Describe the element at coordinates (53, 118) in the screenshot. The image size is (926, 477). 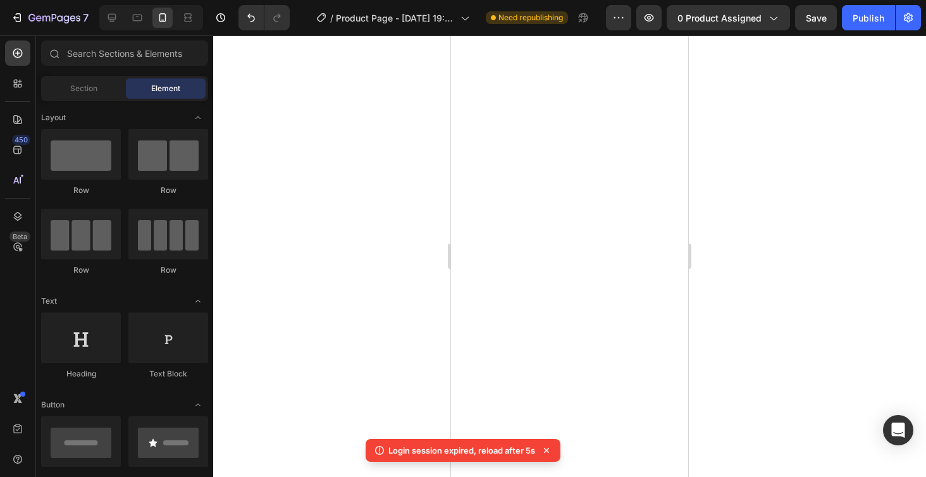
I see `span: Layout` at that location.